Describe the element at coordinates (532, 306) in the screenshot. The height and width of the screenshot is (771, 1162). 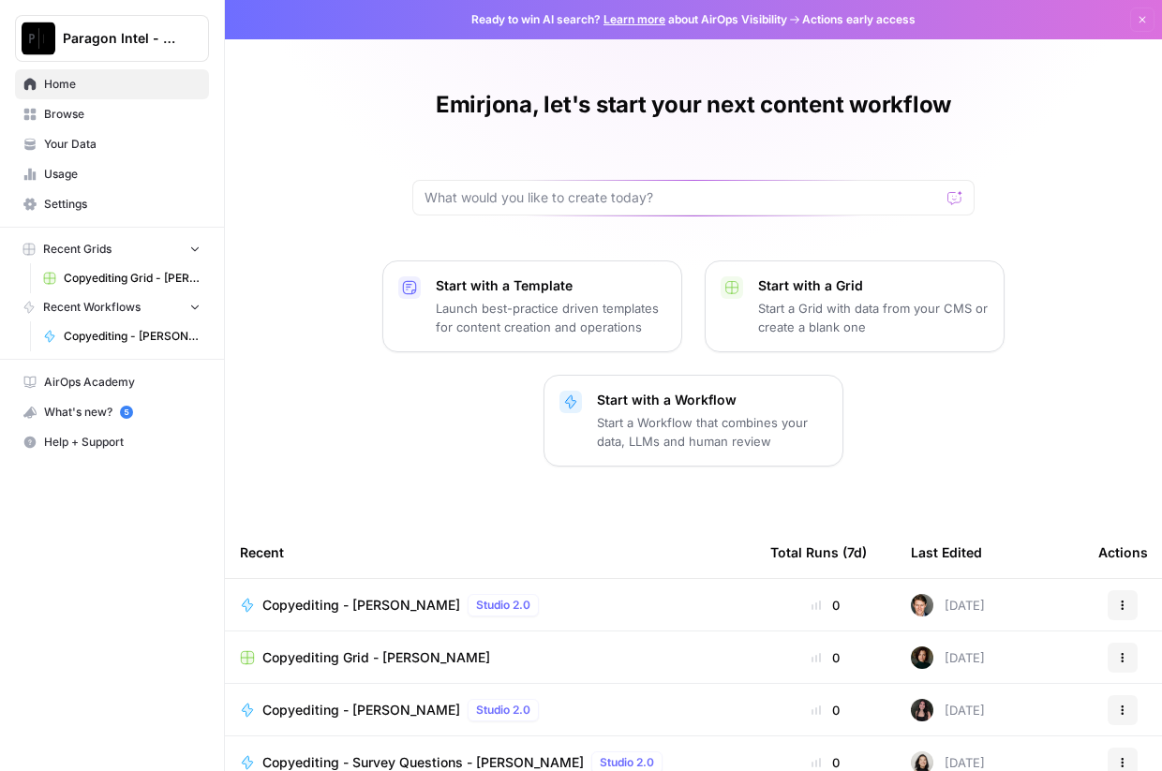
I see `button: Start with a TemplateLaunch best-practice driven templates for content creation and operations` at that location.